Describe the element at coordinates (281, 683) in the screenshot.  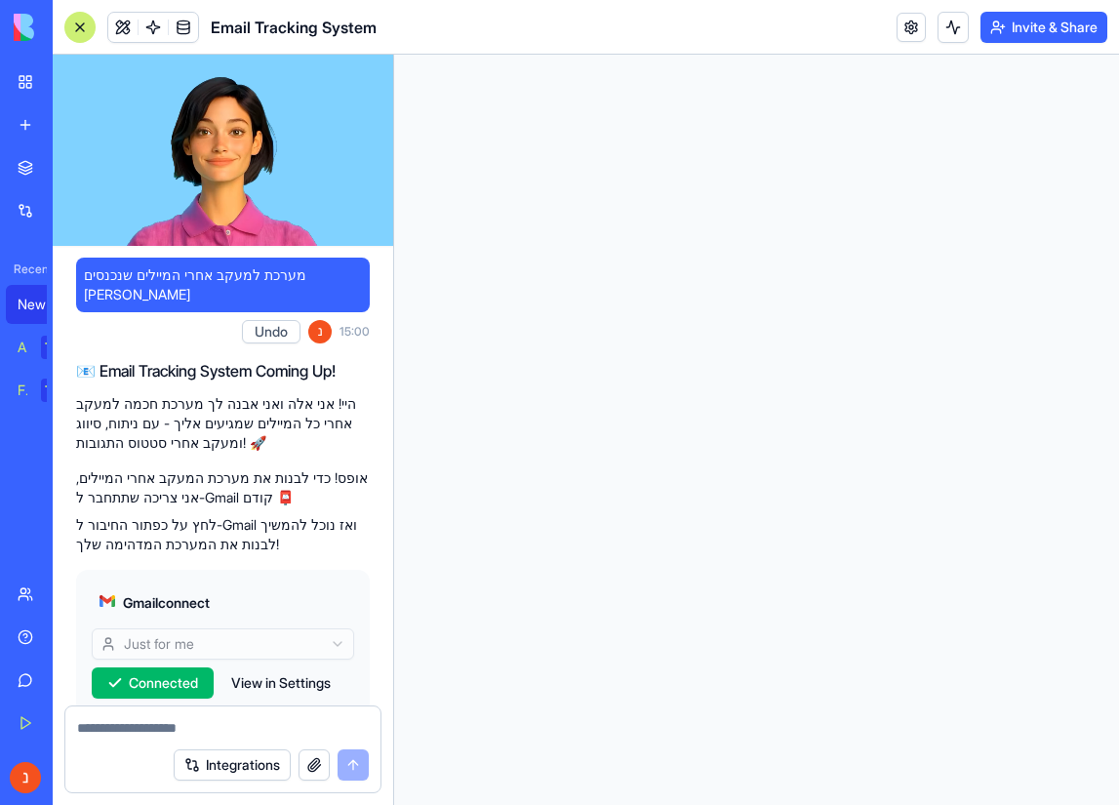
I see `button: View in Settings` at that location.